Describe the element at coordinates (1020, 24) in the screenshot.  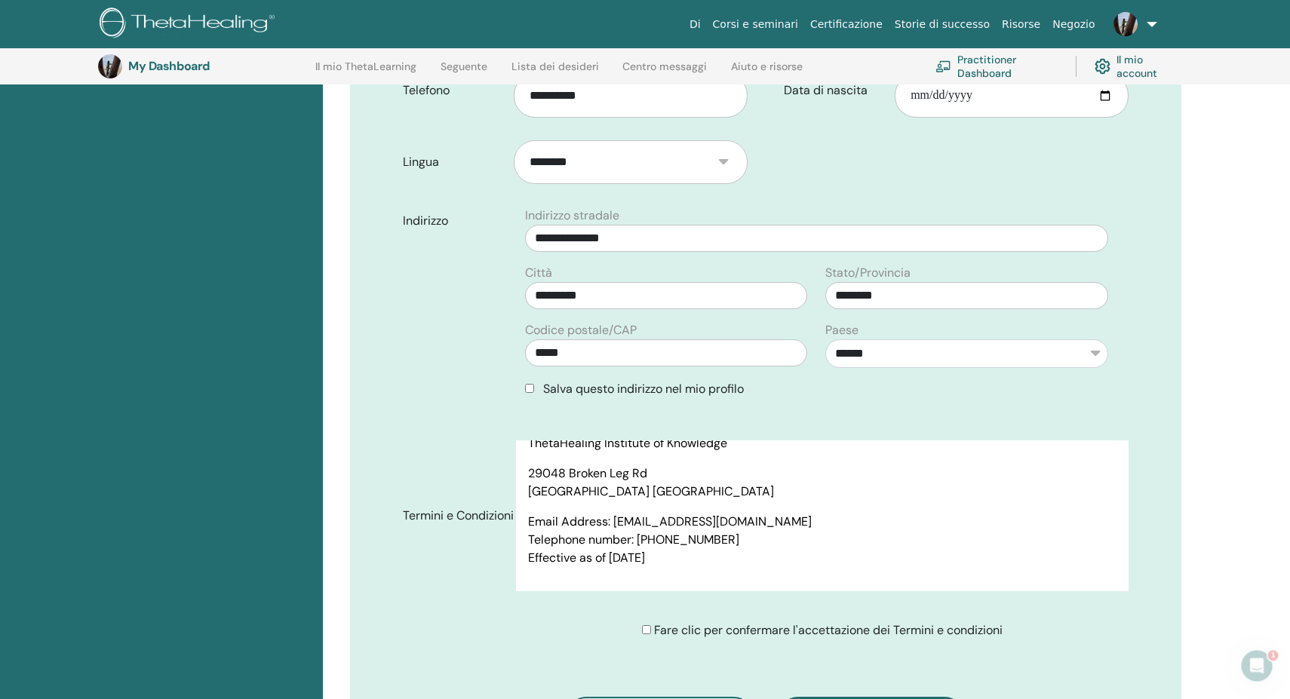
I see `a: Risorse` at that location.